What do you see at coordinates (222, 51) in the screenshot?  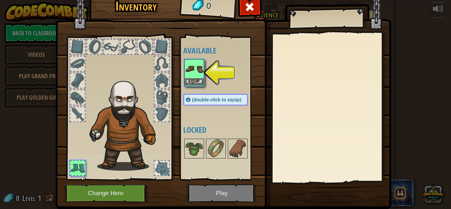 I see `h4: Available` at bounding box center [222, 51].